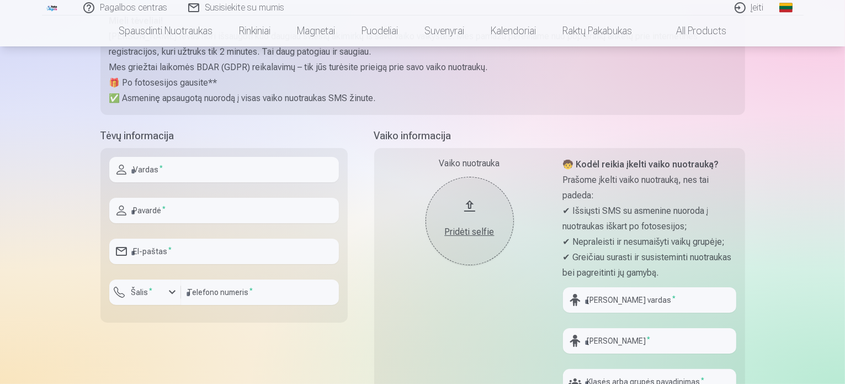 Image resolution: width=845 pixels, height=384 pixels. Describe the element at coordinates (224, 136) in the screenshot. I see `h5: Tėvų informacija` at that location.